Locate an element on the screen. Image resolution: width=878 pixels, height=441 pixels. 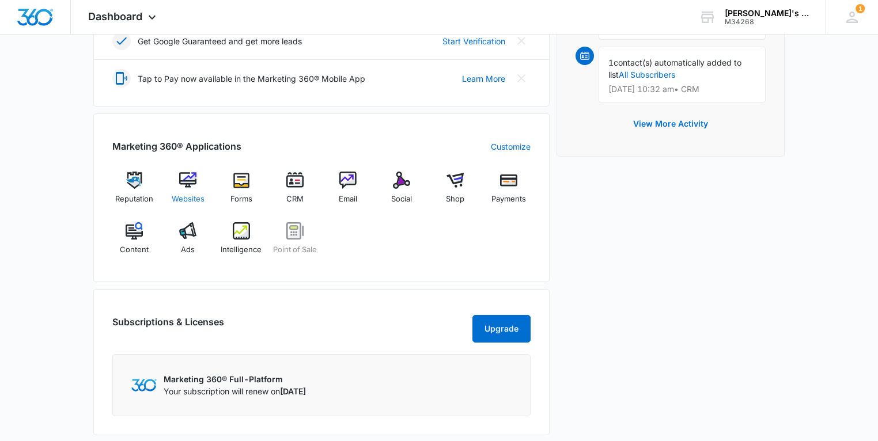
span: Dashboard is located at coordinates (115, 16).